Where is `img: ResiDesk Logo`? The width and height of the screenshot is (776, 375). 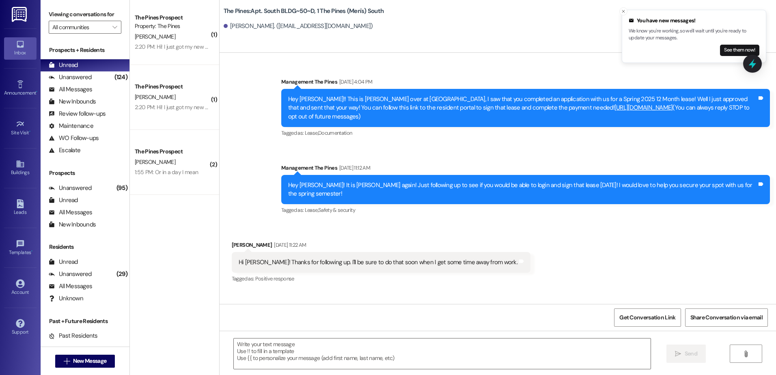 img: ResiDesk Logo is located at coordinates (20, 14).